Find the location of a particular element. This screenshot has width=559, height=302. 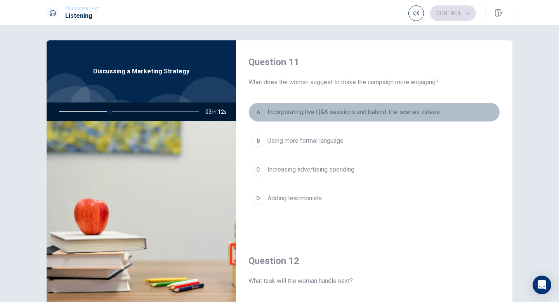

div: B is located at coordinates (258, 141).